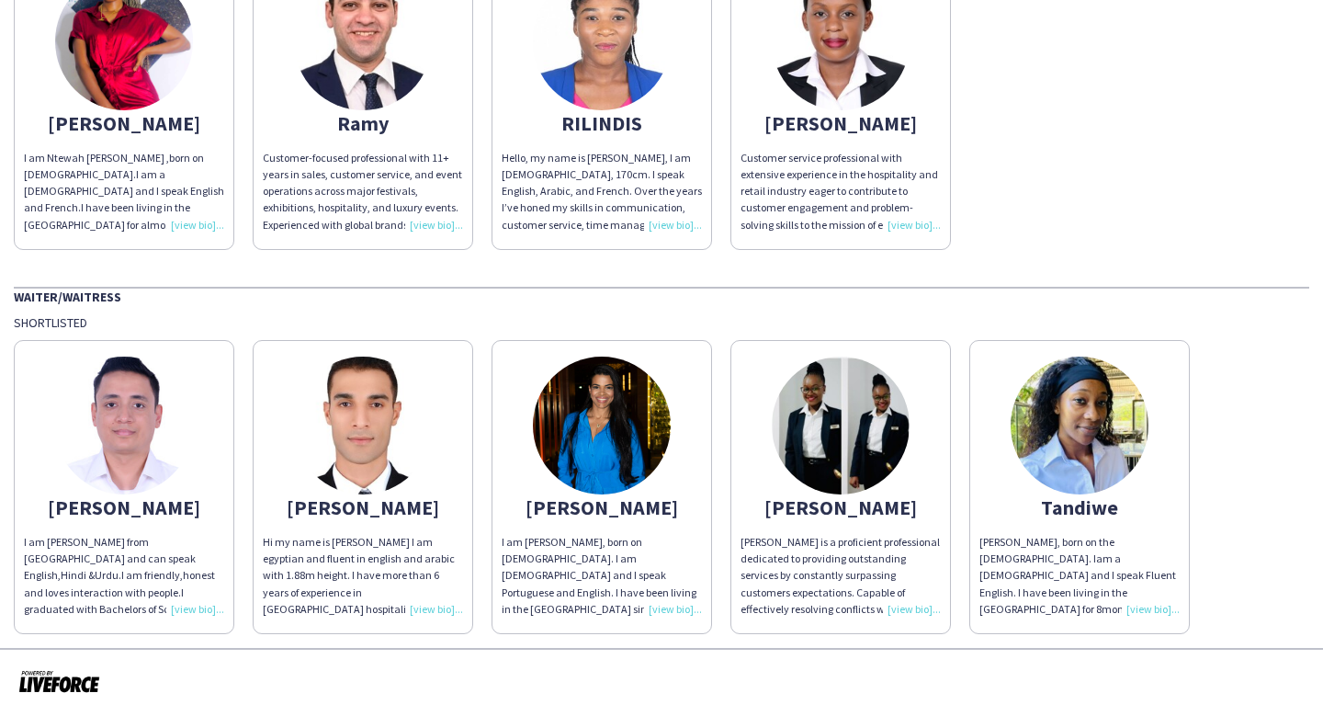 Image resolution: width=1323 pixels, height=716 pixels. I want to click on img: thumb-6756fdcf2a758.jpeg, so click(363, 426).